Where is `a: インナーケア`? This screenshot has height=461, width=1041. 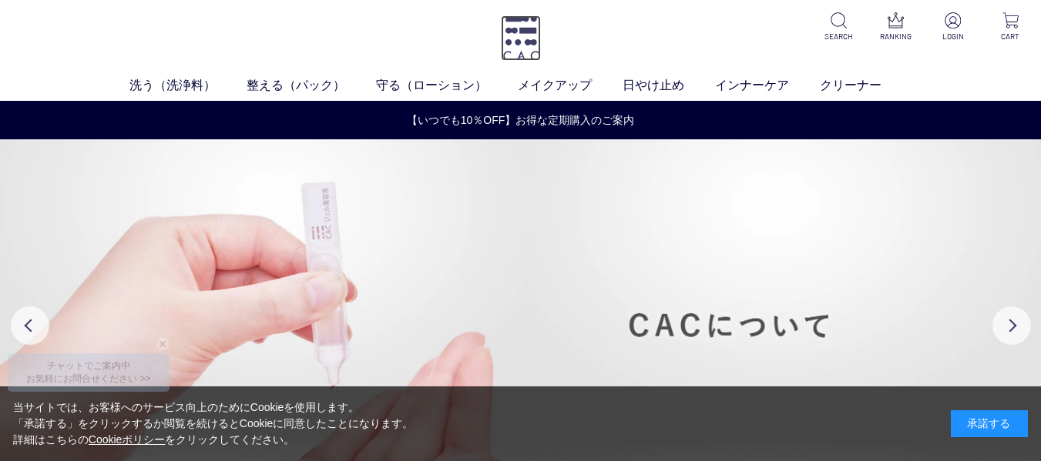 a: インナーケア is located at coordinates (767, 86).